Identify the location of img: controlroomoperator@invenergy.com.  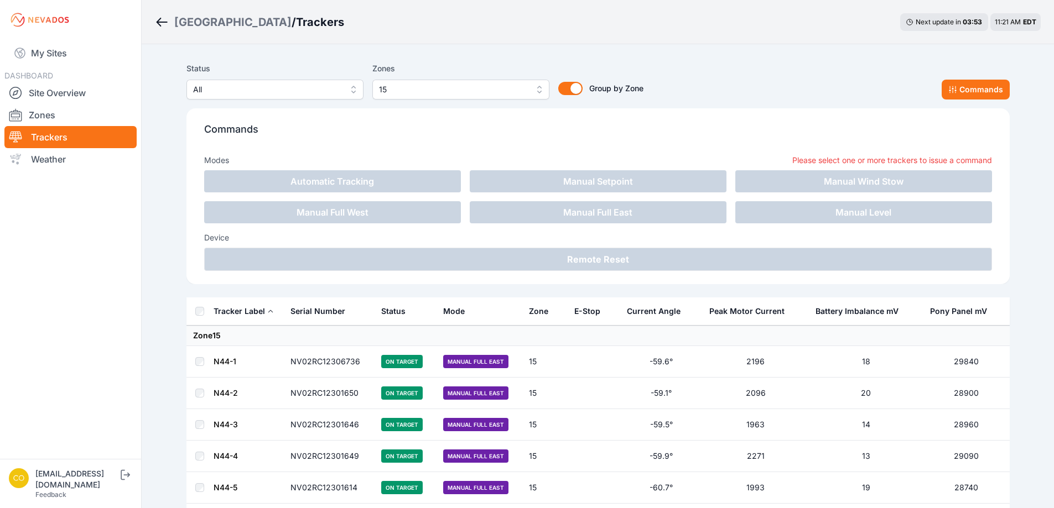
(19, 478).